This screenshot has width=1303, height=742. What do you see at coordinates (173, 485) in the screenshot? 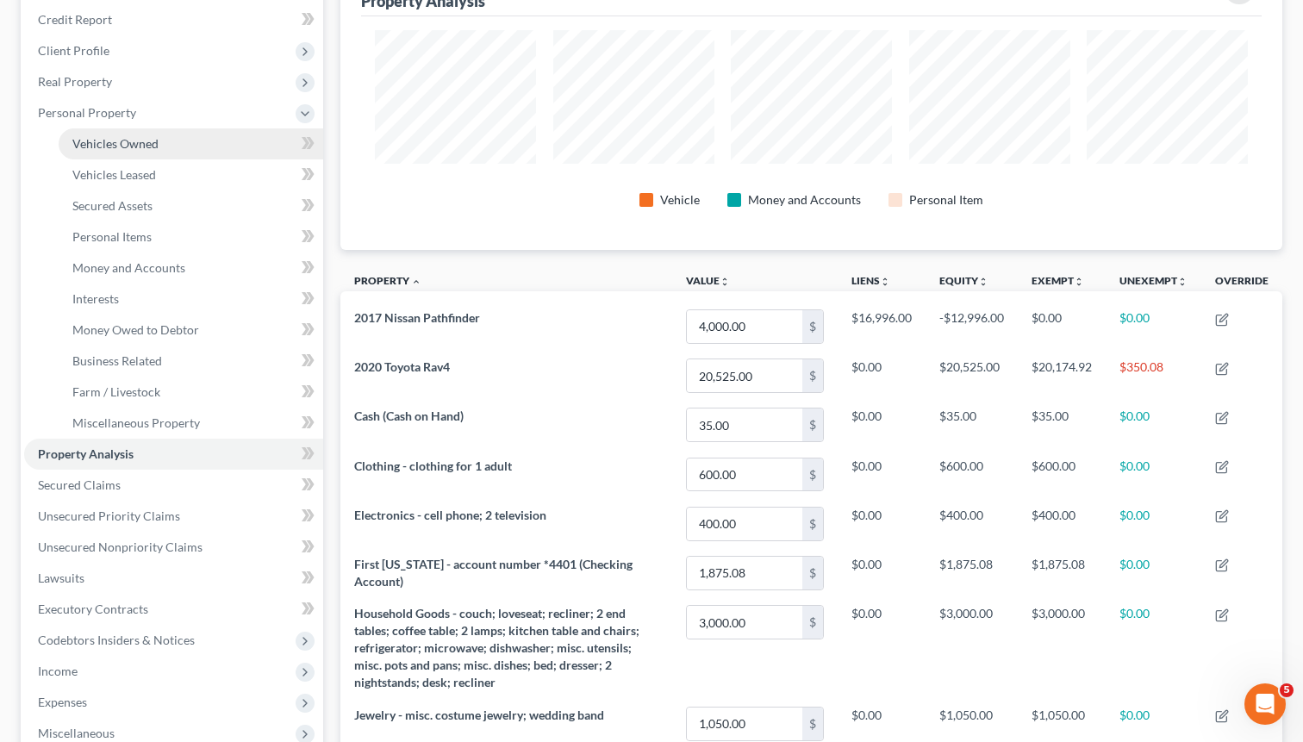
I see `a: Secured Claims` at bounding box center [173, 485].